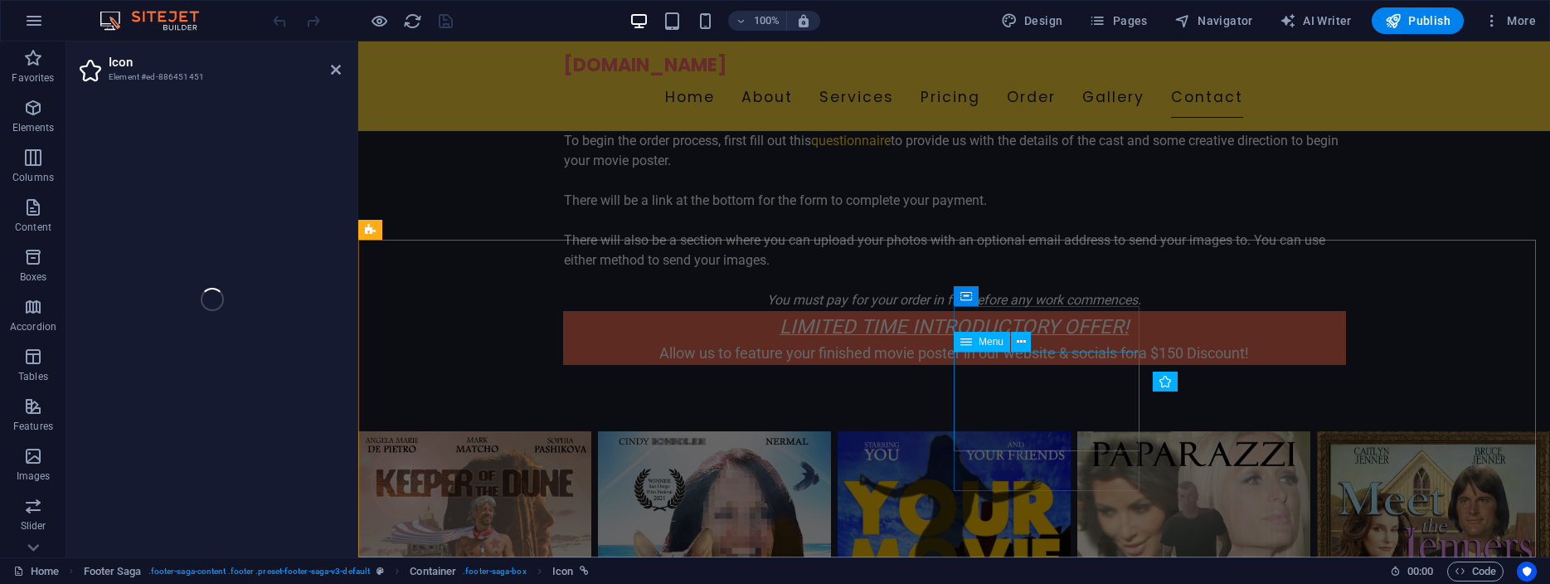  Describe the element at coordinates (757, 21) in the screenshot. I see `button: 100%` at that location.